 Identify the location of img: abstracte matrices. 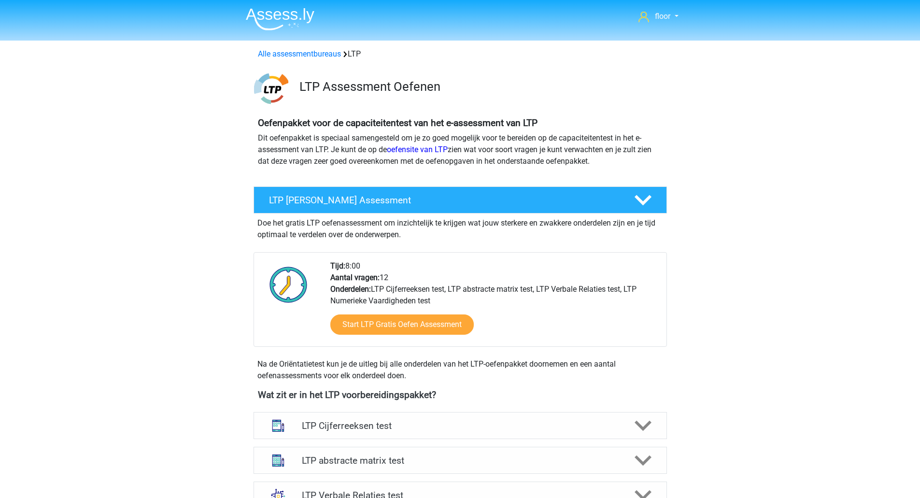
(278, 460).